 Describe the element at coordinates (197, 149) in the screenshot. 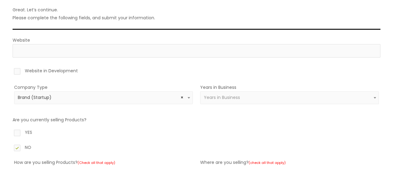

I see `label: NO` at that location.